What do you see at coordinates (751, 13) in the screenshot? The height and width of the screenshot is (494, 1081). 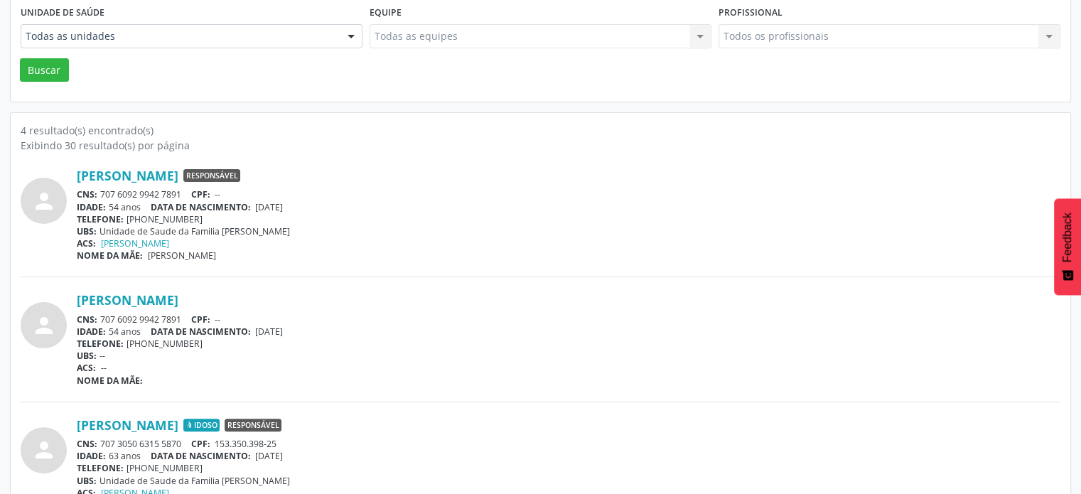 I see `label: Profissional` at bounding box center [751, 13].